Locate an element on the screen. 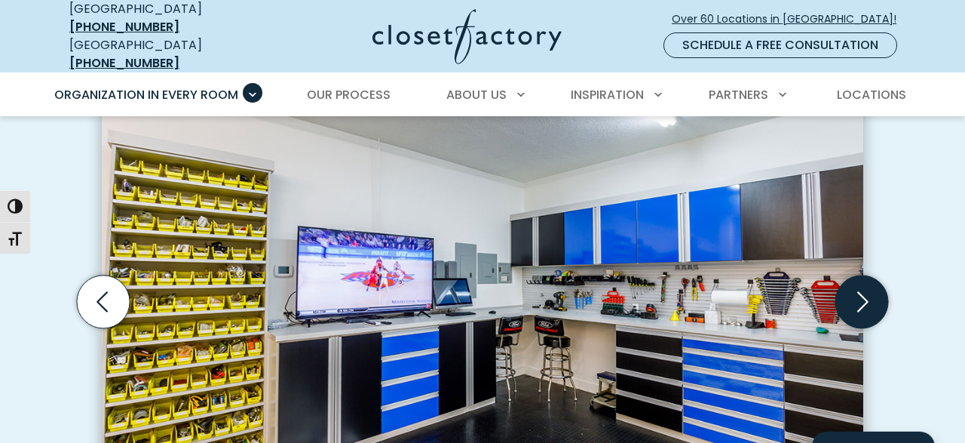  button: Next slide is located at coordinates (862, 302).